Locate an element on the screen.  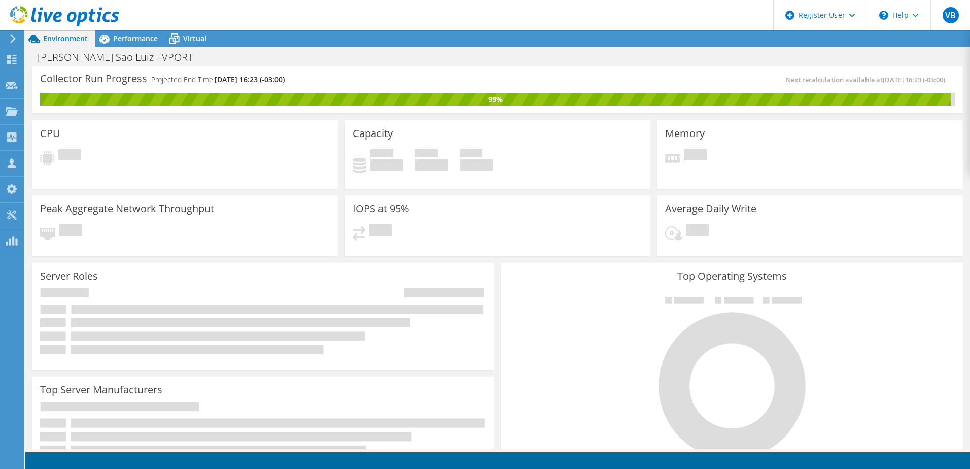
svg: \n is located at coordinates (884, 15).